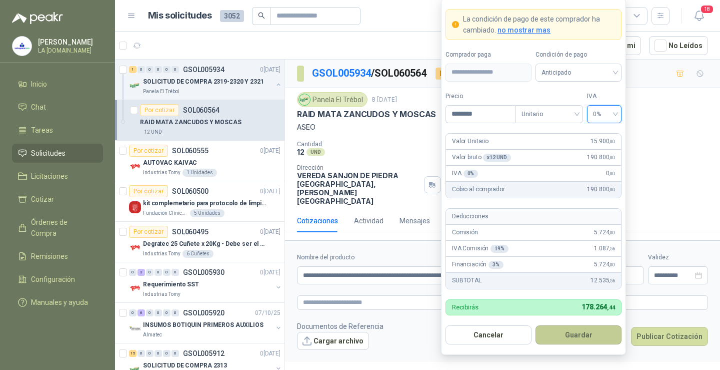 The width and height of the screenshot is (720, 370). Describe the element at coordinates (205, 203) in the screenshot. I see `p: kit complemetario para protocolo de limpieza` at that location.